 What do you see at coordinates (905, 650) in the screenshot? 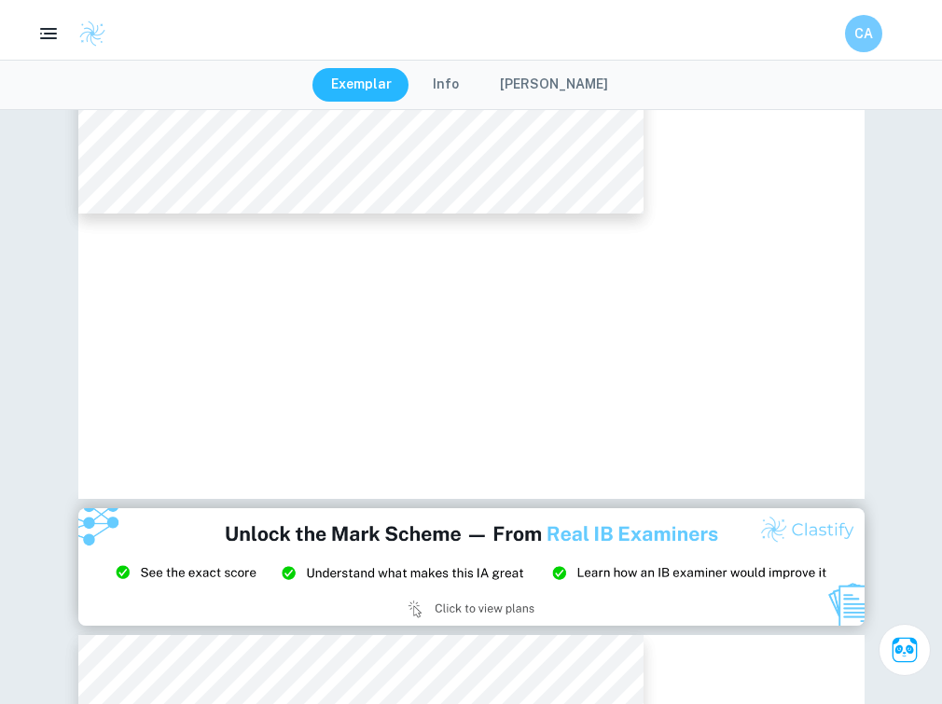
I see `button: Ask Clai` at bounding box center [905, 650].